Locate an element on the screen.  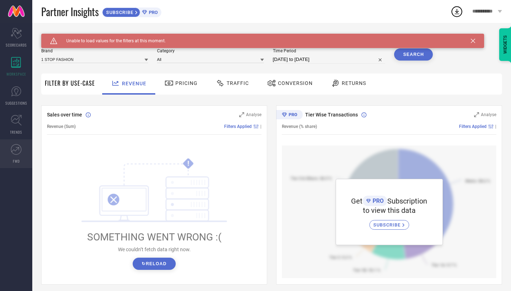
span: to view this data is located at coordinates (389, 210).